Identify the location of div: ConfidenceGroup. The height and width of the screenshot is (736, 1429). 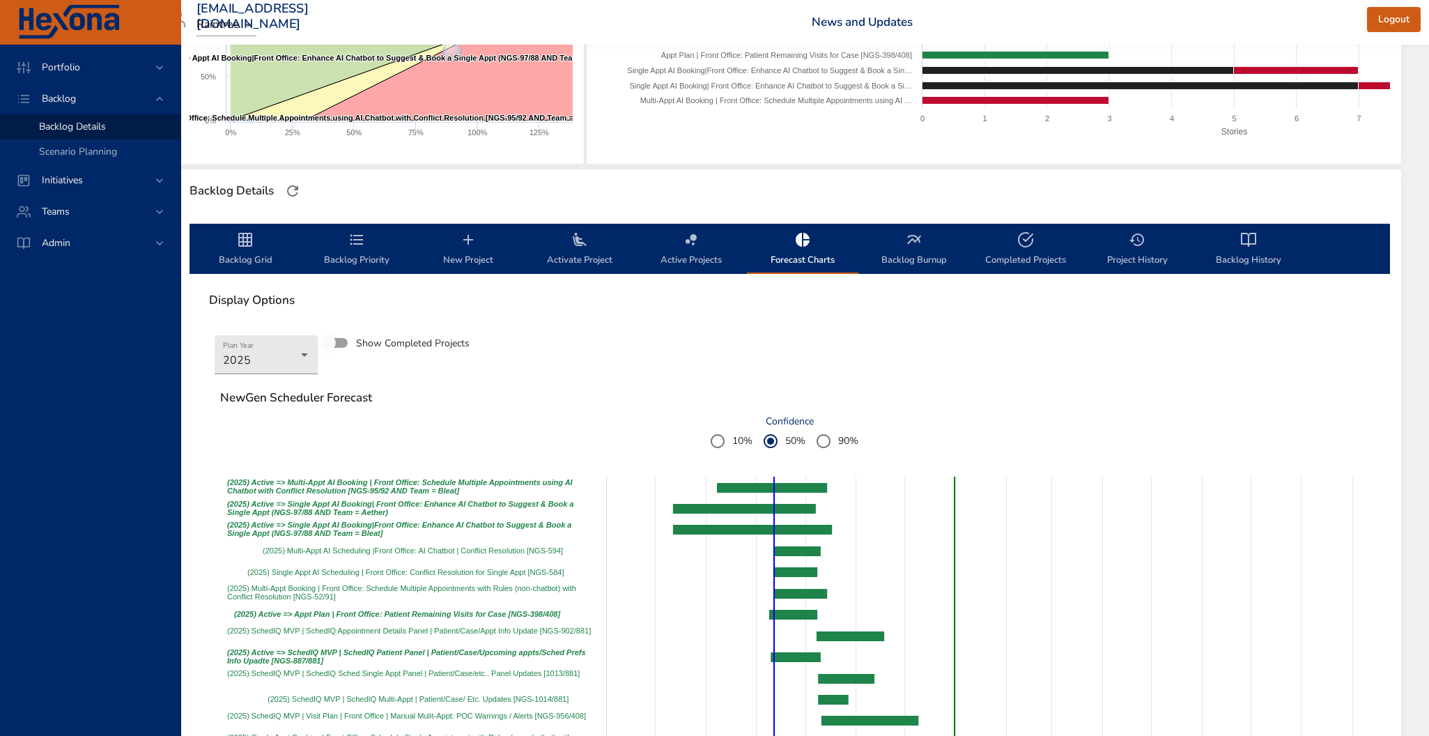
(790, 441).